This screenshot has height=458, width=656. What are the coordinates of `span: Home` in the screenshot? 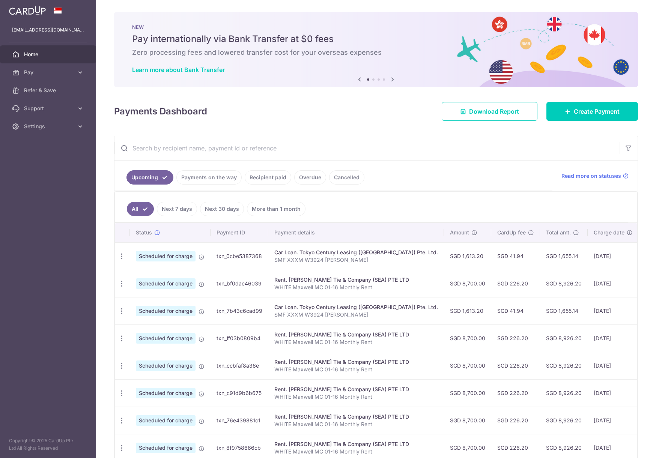 It's located at (49, 54).